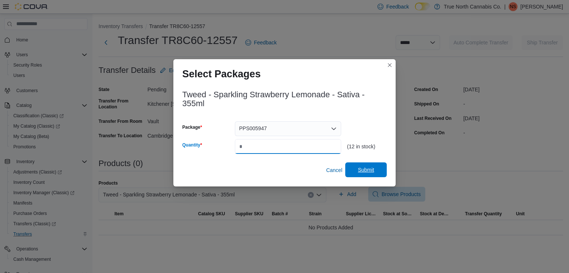  I want to click on span: PPS005947, so click(253, 128).